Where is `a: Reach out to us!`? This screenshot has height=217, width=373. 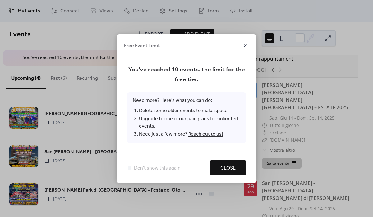 a: Reach out to us! is located at coordinates (206, 134).